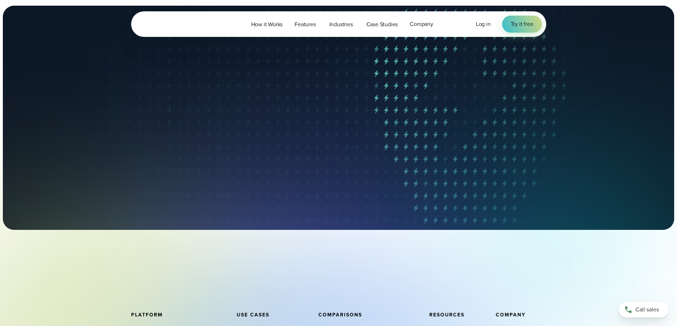 This screenshot has height=326, width=677. Describe the element at coordinates (305, 25) in the screenshot. I see `span: Features` at that location.